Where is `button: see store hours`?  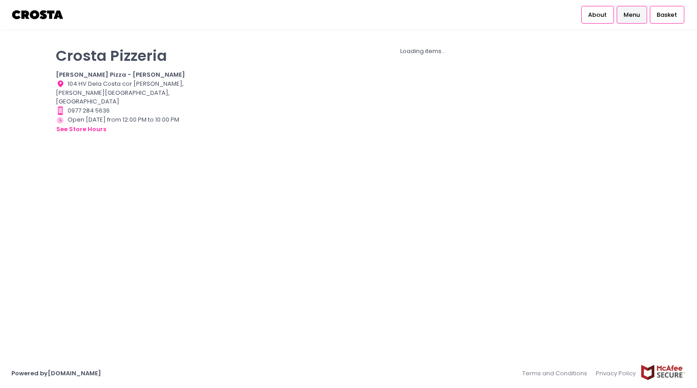
button: see store hours is located at coordinates (81, 129).